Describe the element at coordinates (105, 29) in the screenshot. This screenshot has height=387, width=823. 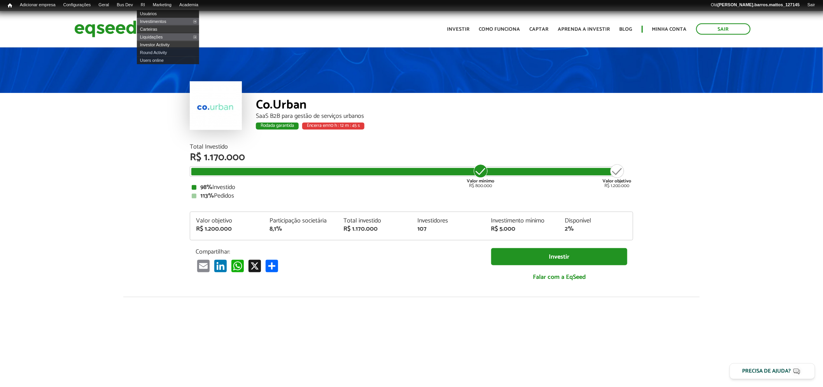
I see `img: EqSeed` at that location.